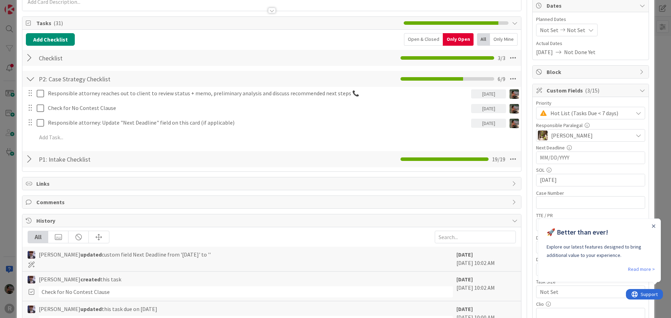 This screenshot has width=671, height=318. Describe the element at coordinates (546, 238) in the screenshot. I see `label: Decedent` at that location.